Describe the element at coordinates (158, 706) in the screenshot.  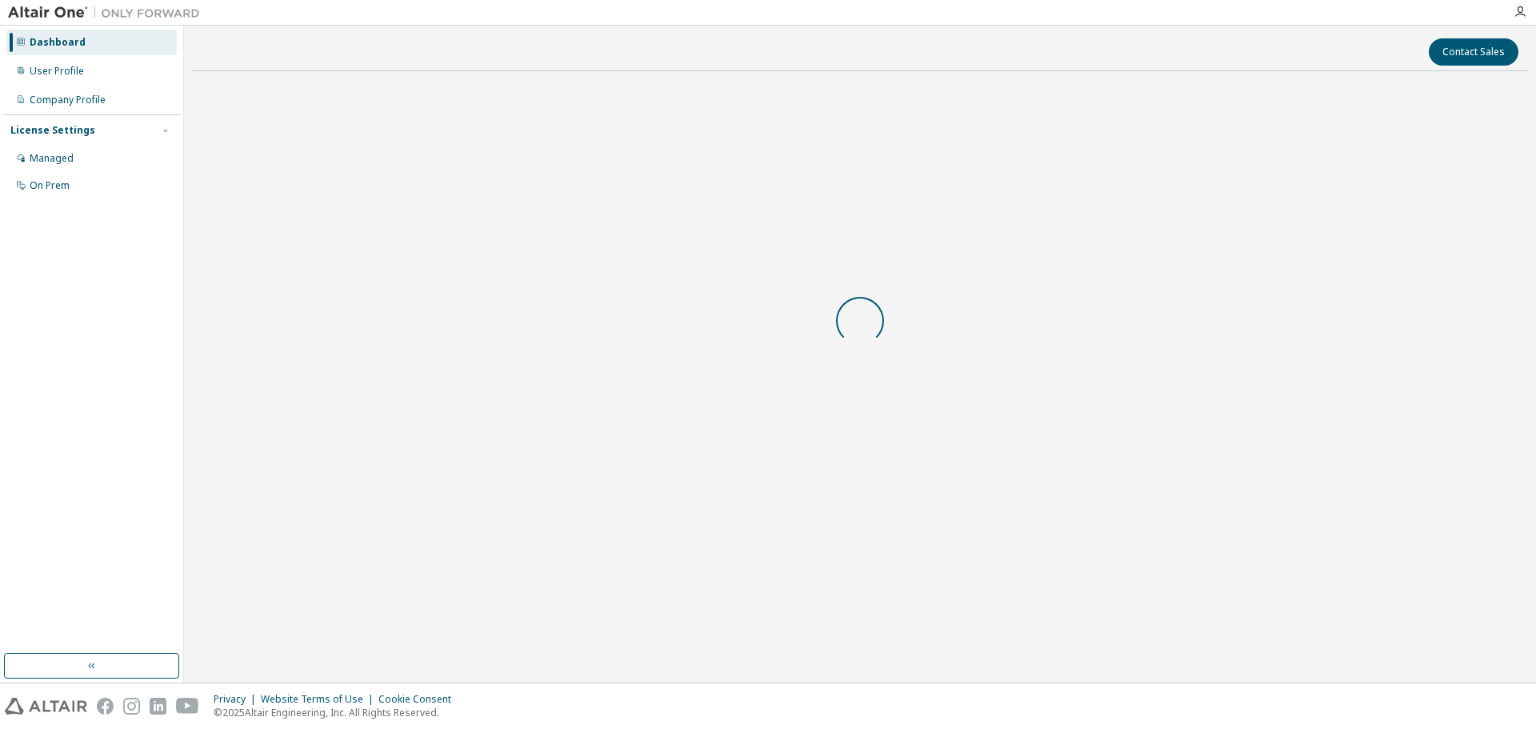
I see `img: linkedin.svg` at that location.